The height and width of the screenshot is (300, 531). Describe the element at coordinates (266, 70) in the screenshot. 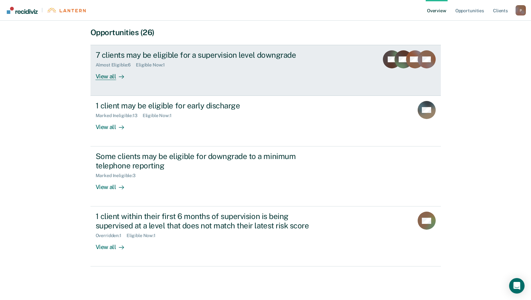

I see `a: 7 clients may be eligible for a supervision level downgradeAlmost Eligible:6Eligible Now:1View all` at that location.